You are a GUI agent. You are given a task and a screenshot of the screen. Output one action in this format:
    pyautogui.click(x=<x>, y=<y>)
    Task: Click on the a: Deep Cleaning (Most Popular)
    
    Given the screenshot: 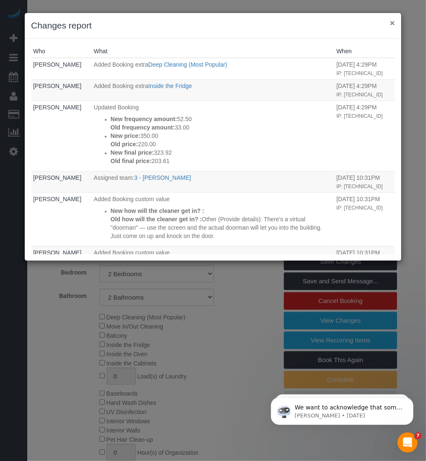 What is the action you would take?
    pyautogui.click(x=188, y=65)
    